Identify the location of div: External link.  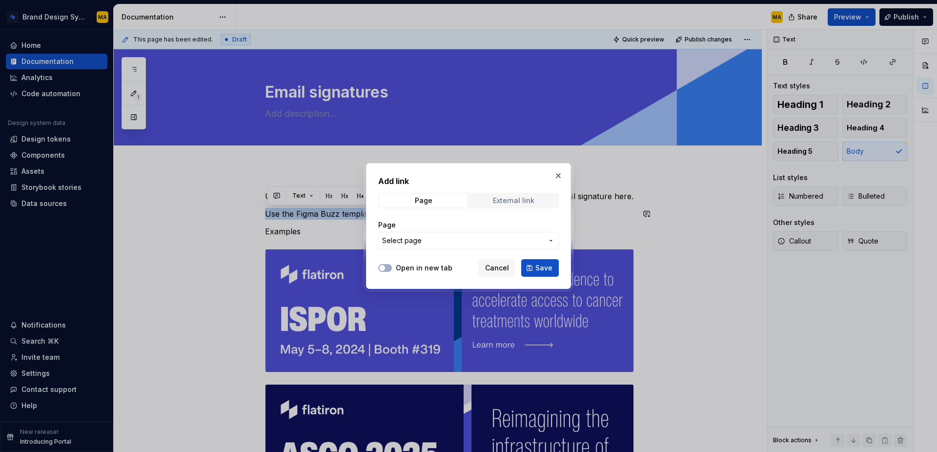
(513, 200).